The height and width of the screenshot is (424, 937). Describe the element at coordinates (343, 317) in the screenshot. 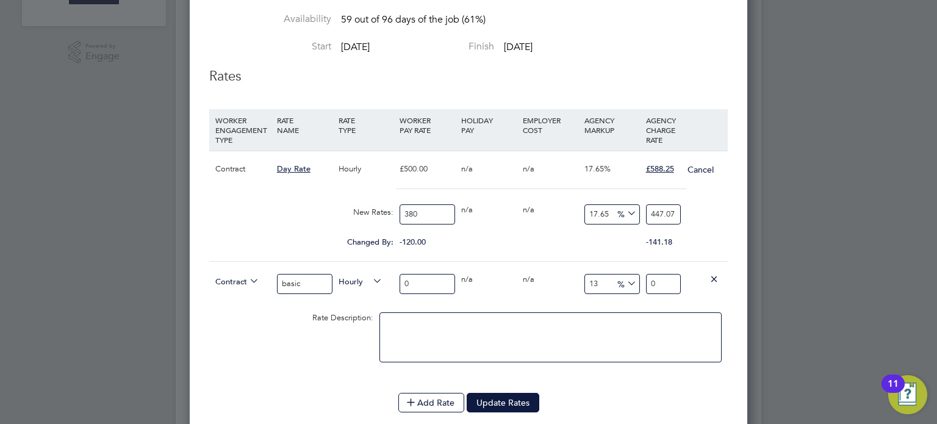

I see `span: Rate Description:` at that location.